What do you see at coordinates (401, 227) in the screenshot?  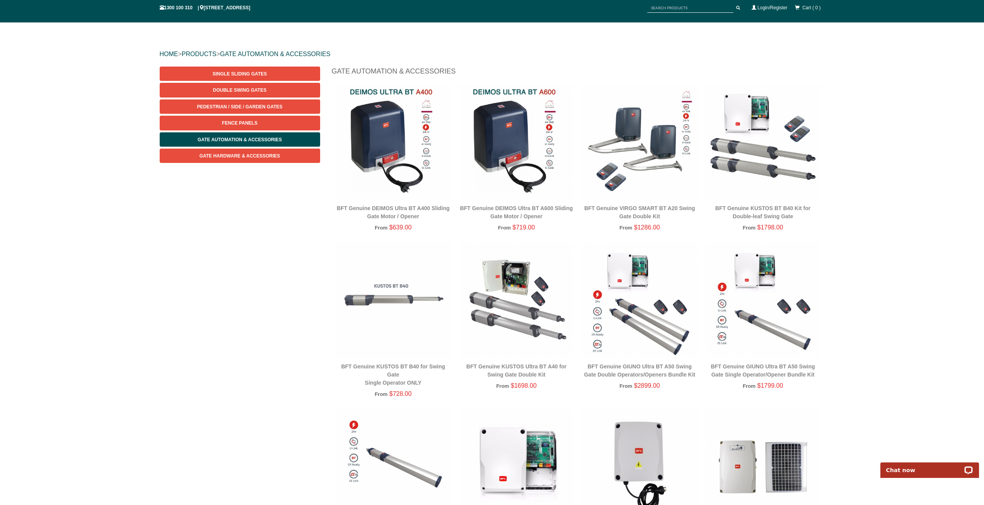 I see `span: $639.00` at bounding box center [401, 227].